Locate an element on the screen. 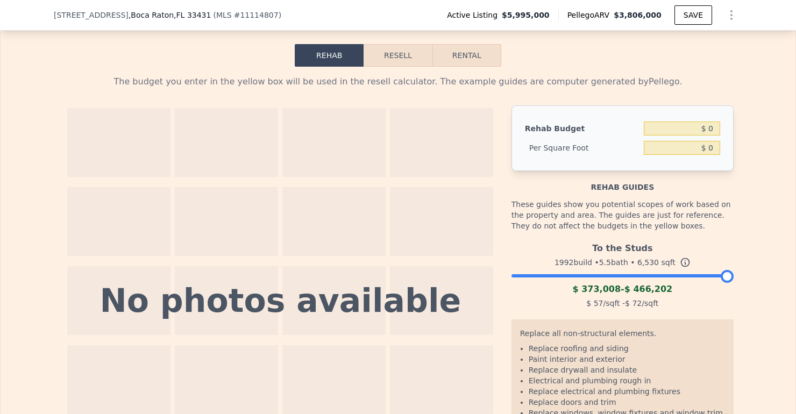 Image resolution: width=796 pixels, height=414 pixels. div: 1992 build • 5.5 bath • sqft is located at coordinates (622, 262).